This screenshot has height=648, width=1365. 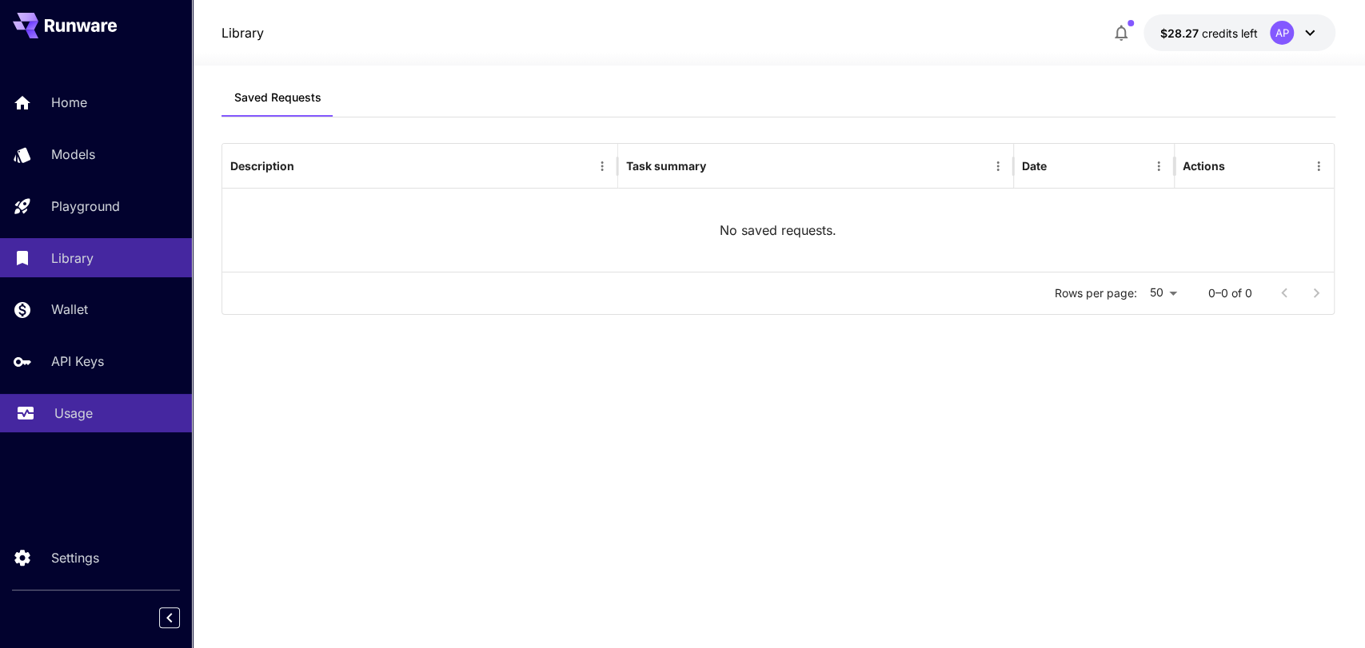 What do you see at coordinates (182, 618) in the screenshot?
I see `div: Collapse sidebar` at bounding box center [182, 618].